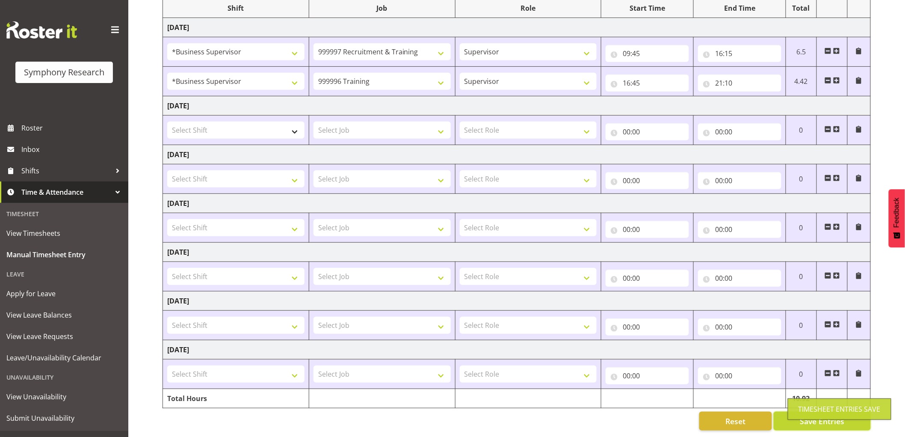 The height and width of the screenshot is (437, 905). Describe the element at coordinates (802, 52) in the screenshot. I see `td: 6.5` at that location.